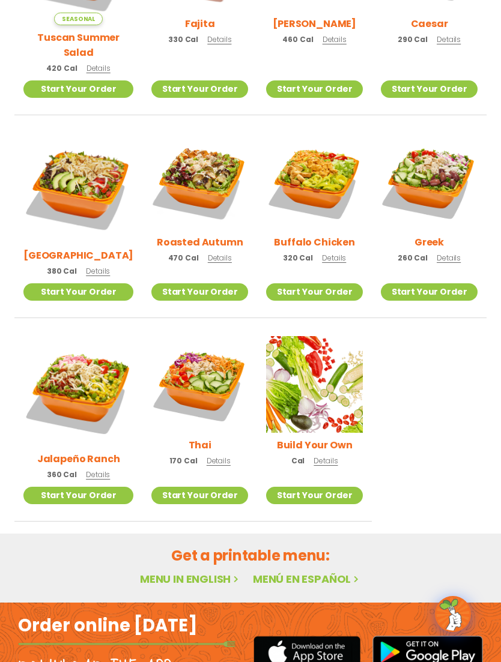 This screenshot has width=501, height=662. I want to click on img: Product photo for Thai Salad, so click(199, 384).